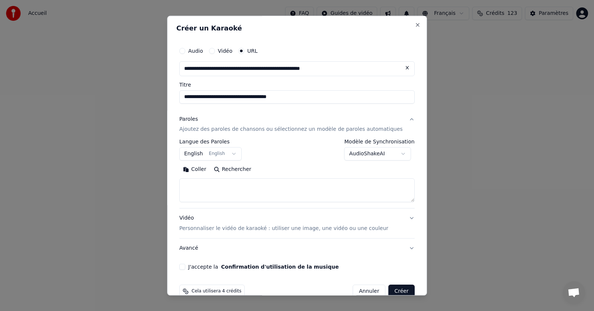  What do you see at coordinates (297, 174) in the screenshot?
I see `div: ParolesAjoutez des paroles de chansons ou sélectionnez un modèle de paroles automatiques` at bounding box center [297, 174].